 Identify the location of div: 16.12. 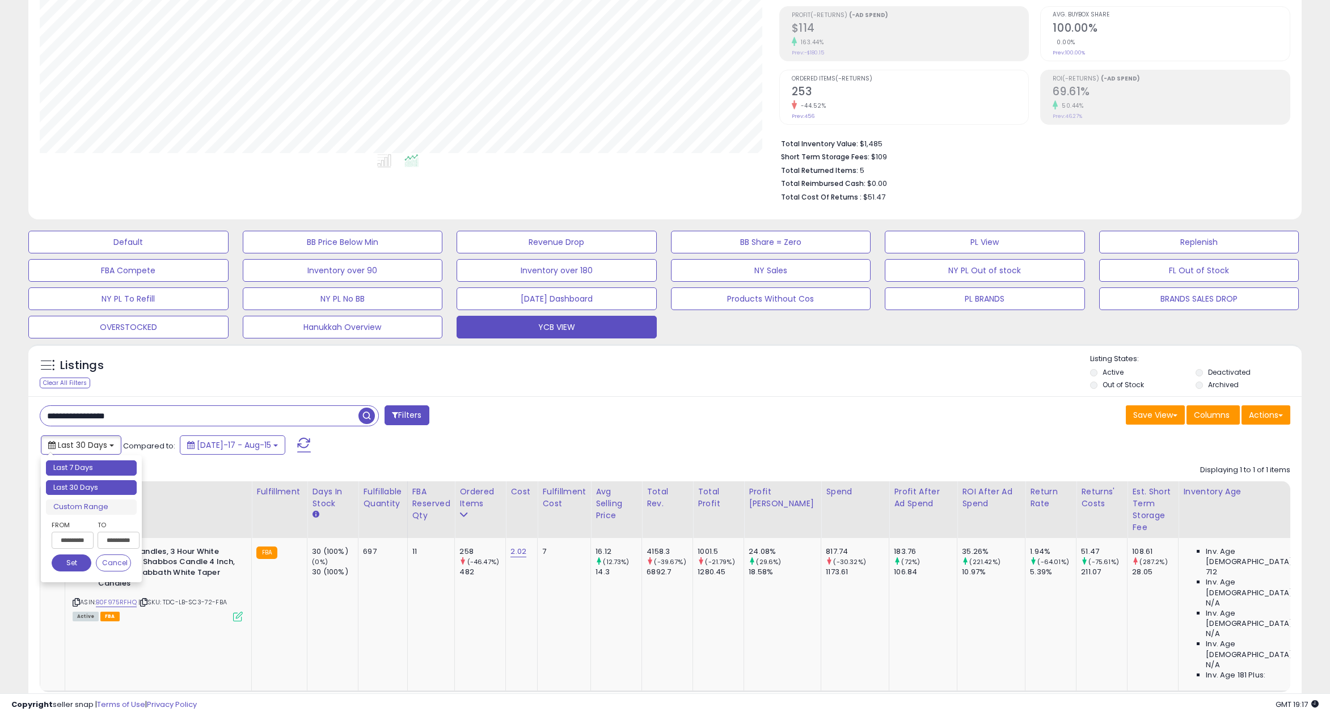
(618, 552).